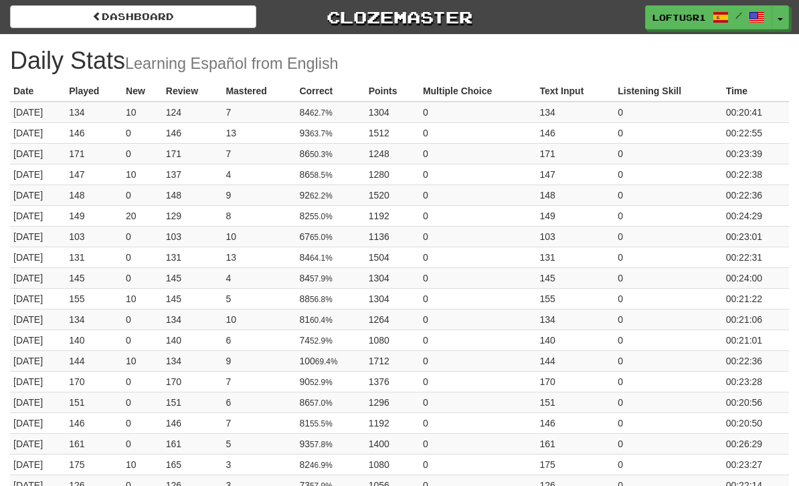 This screenshot has width=799, height=486. What do you see at coordinates (259, 132) in the screenshot?
I see `td: 13` at bounding box center [259, 132].